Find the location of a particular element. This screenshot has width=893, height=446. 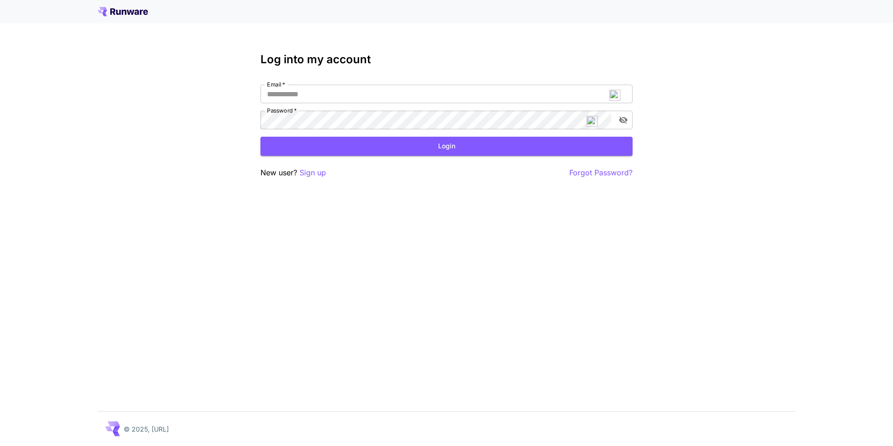

p: Forgot Password? is located at coordinates (601, 173).